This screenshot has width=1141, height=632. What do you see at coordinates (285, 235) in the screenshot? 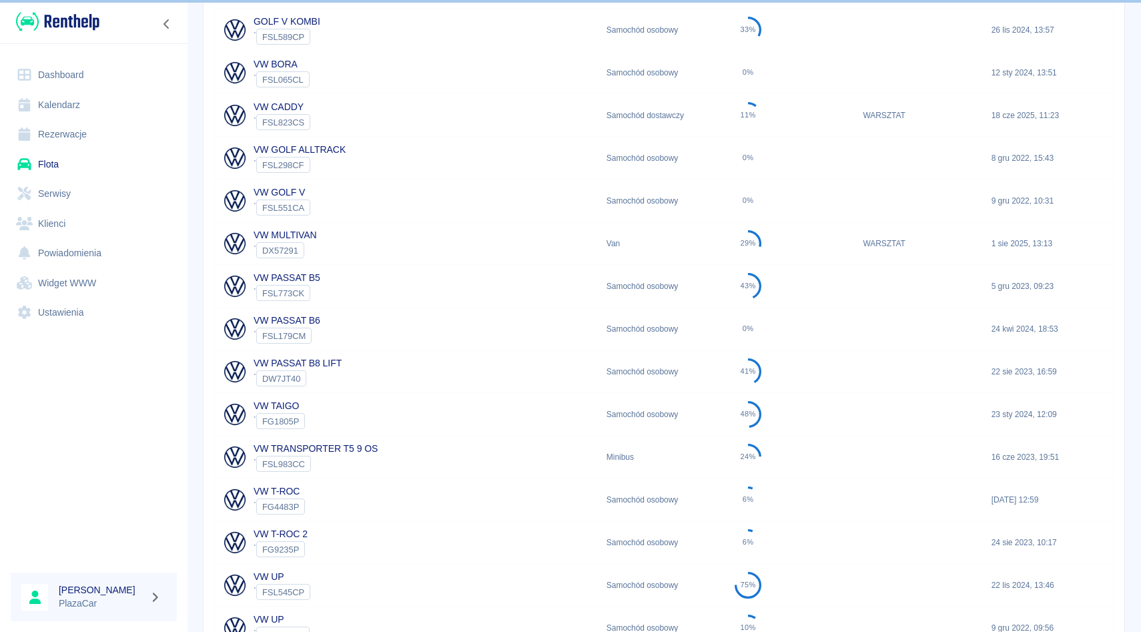
I see `a: VW MULTIVAN` at bounding box center [285, 235].